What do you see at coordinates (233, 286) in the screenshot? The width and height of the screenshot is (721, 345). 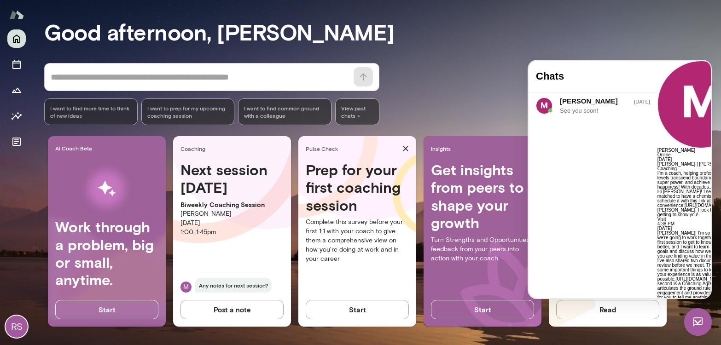 I see `span: Any notes for next session?` at bounding box center [233, 286].